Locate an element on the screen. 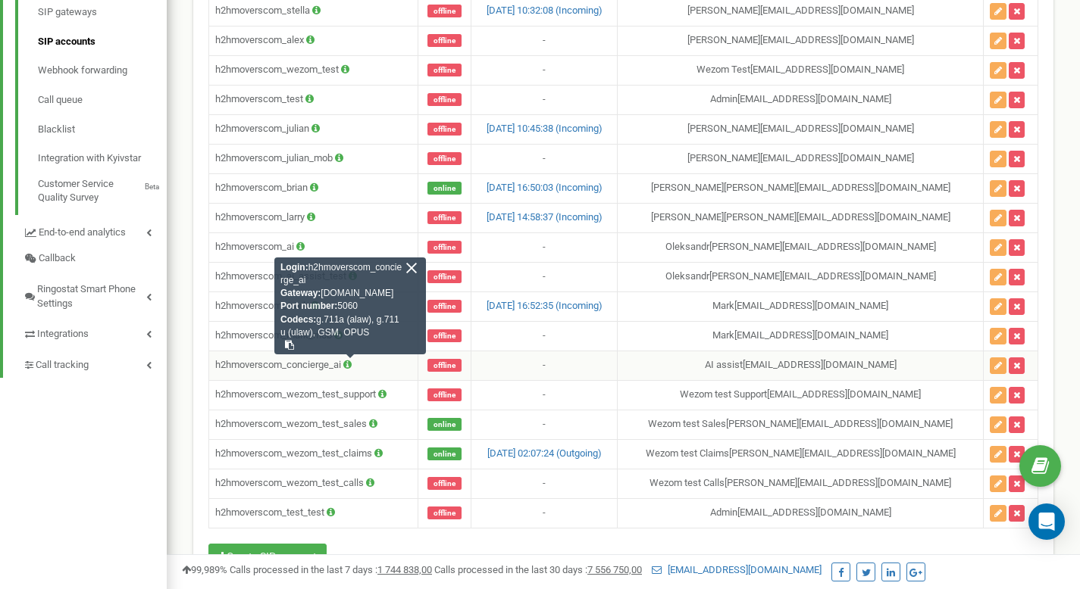 The image size is (1080, 589). span: Integrations is located at coordinates (63, 334).